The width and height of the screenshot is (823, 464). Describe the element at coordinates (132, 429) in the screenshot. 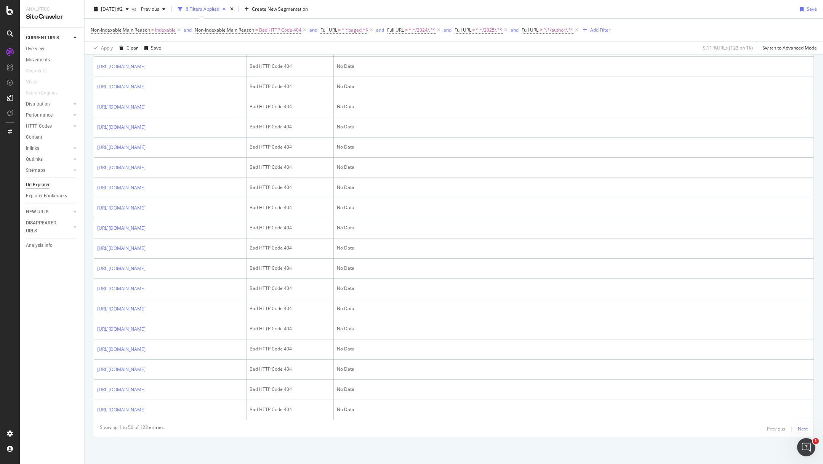

I see `div: Showing 1 to 50 of 123 entries` at that location.